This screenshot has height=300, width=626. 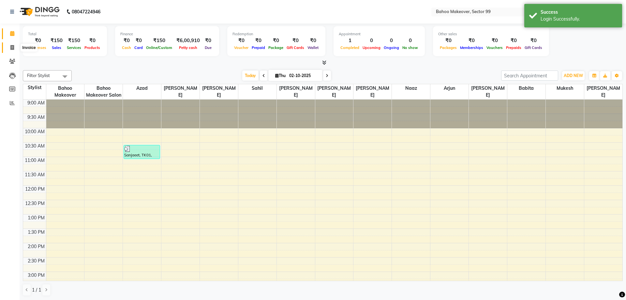 What do you see at coordinates (35, 146) in the screenshot?
I see `div: 10:30 AM` at bounding box center [35, 146].